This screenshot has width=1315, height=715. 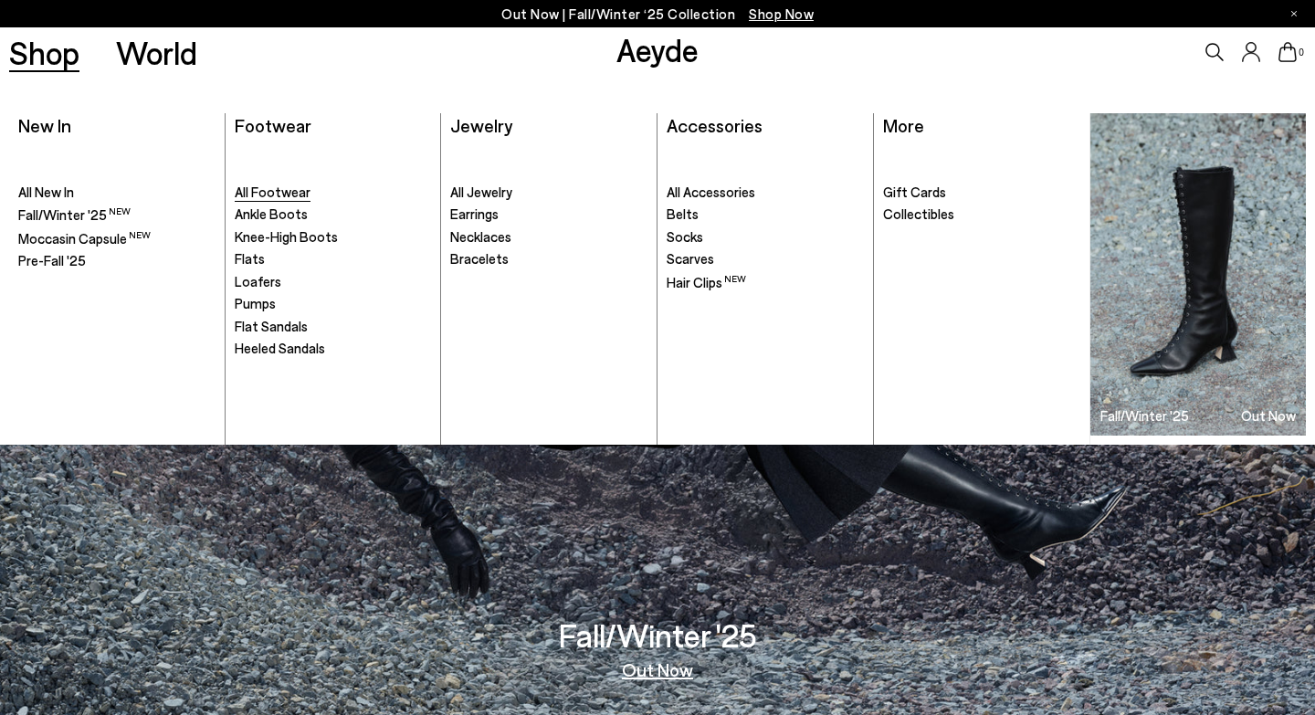 I want to click on span: Flats, so click(x=249, y=258).